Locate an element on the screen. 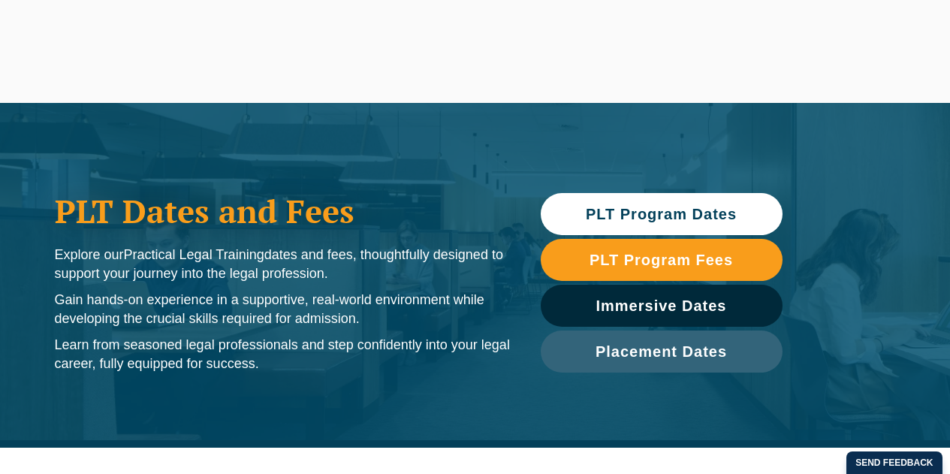 The width and height of the screenshot is (950, 474). span: Practical Legal Training is located at coordinates (194, 254).